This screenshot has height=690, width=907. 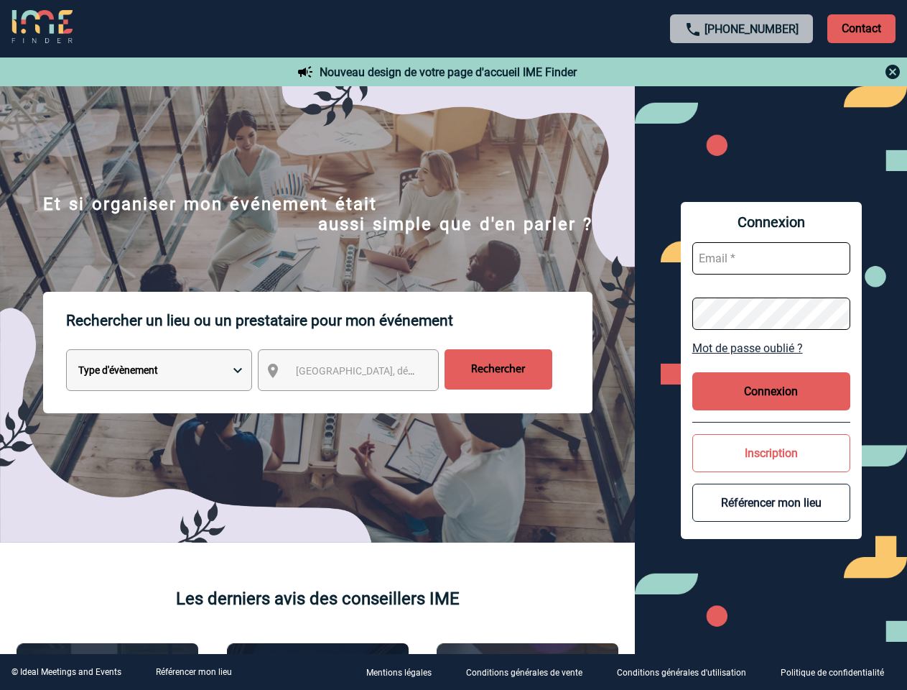 What do you see at coordinates (693, 29) in the screenshot?
I see `img: call-24-px.png` at bounding box center [693, 29].